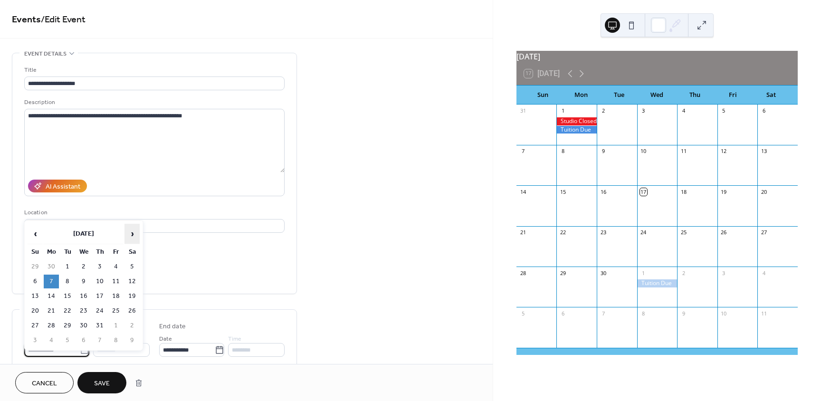 The height and width of the screenshot is (401, 821). I want to click on a: Cancel, so click(44, 383).